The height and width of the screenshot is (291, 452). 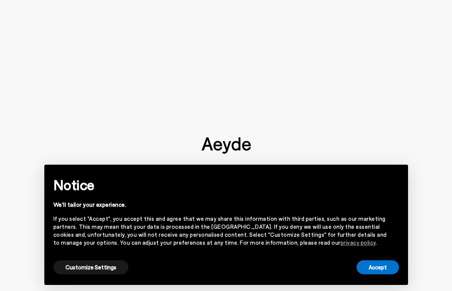 I want to click on div: If you select "Accept", you accept this and agree that we may share this information with third p..., so click(x=220, y=230).